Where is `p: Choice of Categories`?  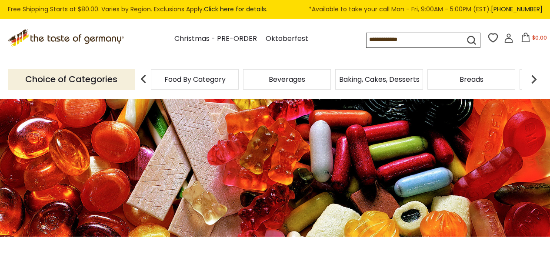 p: Choice of Categories is located at coordinates (71, 79).